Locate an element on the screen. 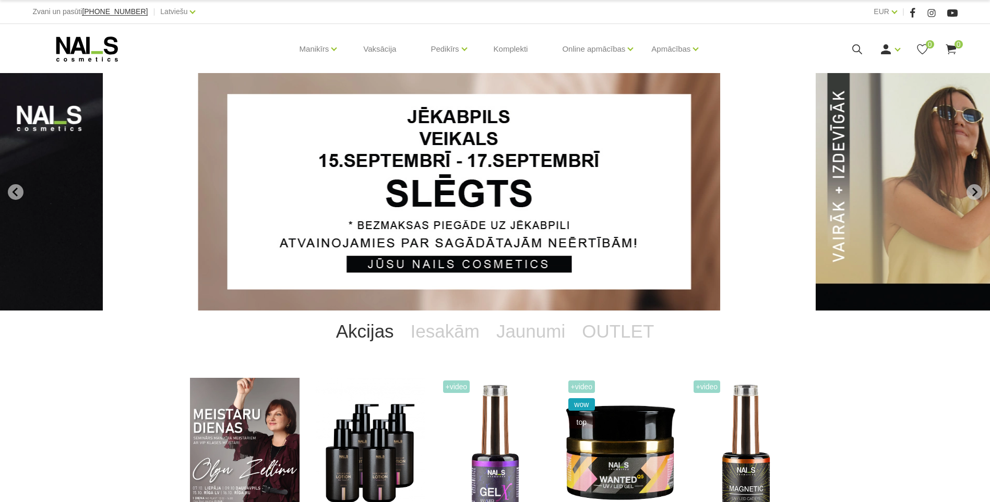  a: Pedikīrs is located at coordinates (445, 49).